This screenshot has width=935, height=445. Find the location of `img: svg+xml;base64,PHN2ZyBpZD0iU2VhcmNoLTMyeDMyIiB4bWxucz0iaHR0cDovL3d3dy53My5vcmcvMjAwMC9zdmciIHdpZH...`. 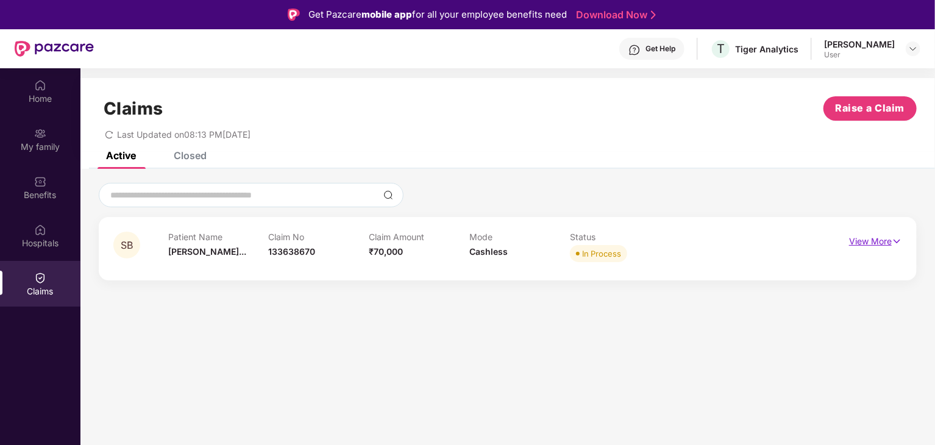

img: svg+xml;base64,PHN2ZyBpZD0iU2VhcmNoLTMyeDMyIiB4bWxucz0iaHR0cDovL3d3dy53My5vcmcvMjAwMC9zdmciIHdpZH... is located at coordinates (388, 195).